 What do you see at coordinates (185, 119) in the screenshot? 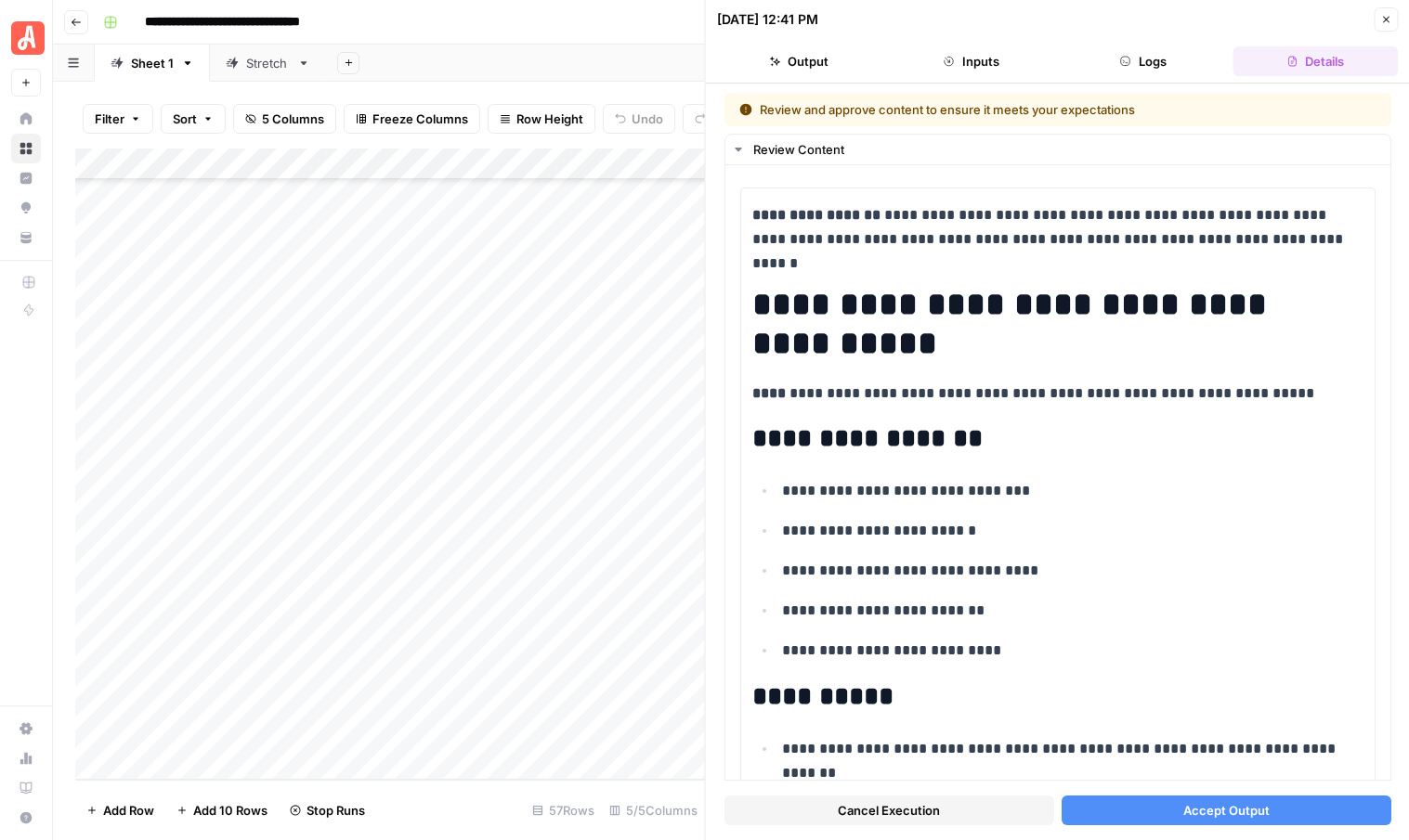
I see `span: Sort` at bounding box center [185, 119].